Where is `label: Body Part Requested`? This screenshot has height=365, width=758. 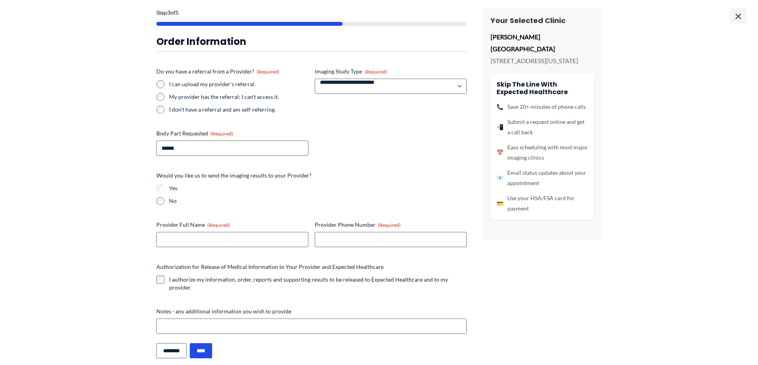
label: Body Part Requested is located at coordinates (232, 134).